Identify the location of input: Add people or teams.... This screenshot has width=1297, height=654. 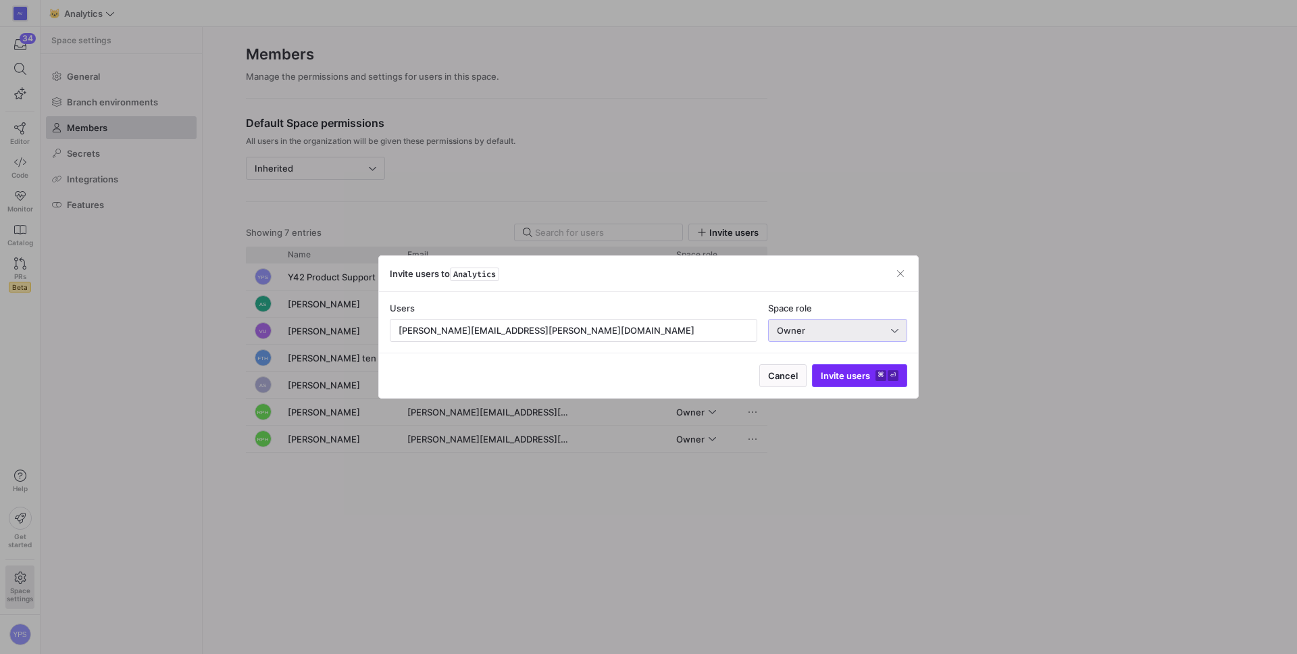
(574, 330).